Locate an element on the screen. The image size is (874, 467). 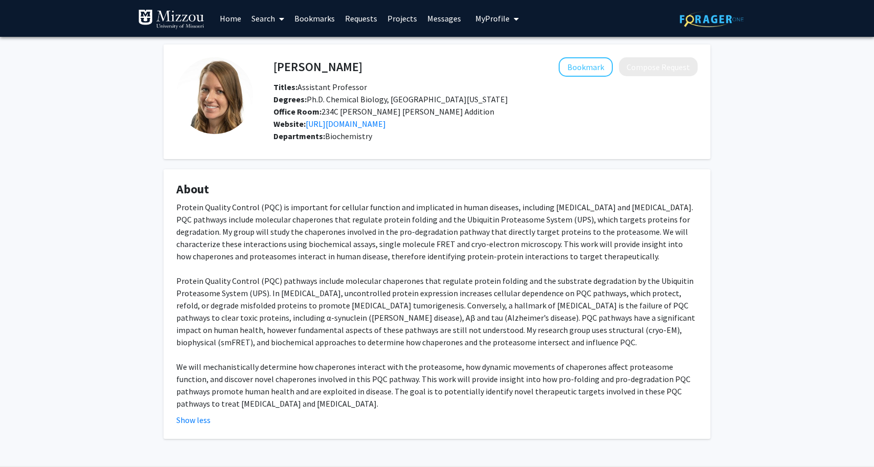
div: Protein Quality Control (PQC) is important for cellular function and implicated in human diseases... is located at coordinates (437, 305).